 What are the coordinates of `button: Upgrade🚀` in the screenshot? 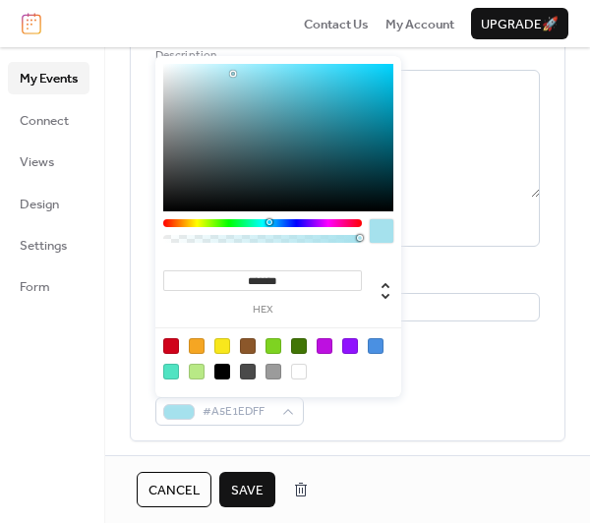 It's located at (519, 24).